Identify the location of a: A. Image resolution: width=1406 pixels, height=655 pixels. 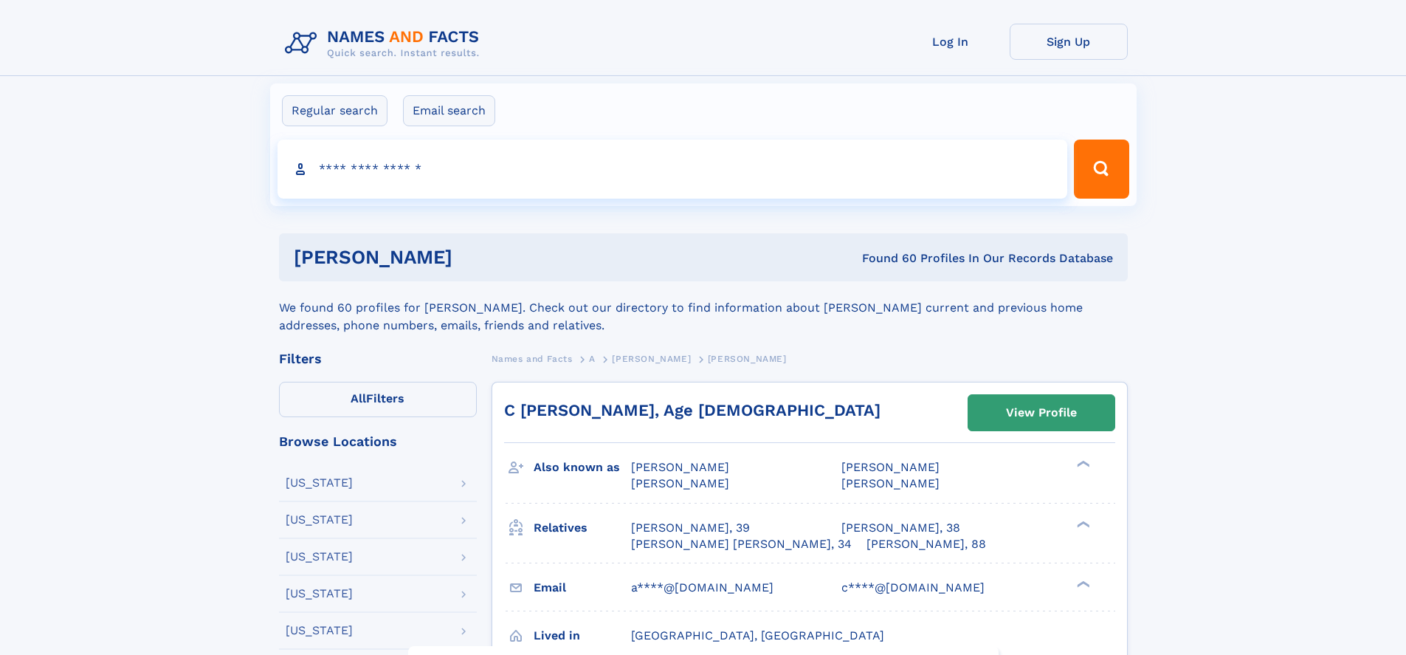
(592, 358).